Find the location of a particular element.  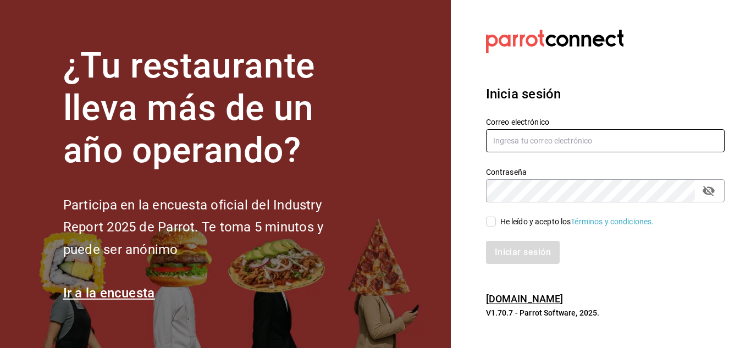

input: Ingresa tu correo electrónico is located at coordinates (605, 141).